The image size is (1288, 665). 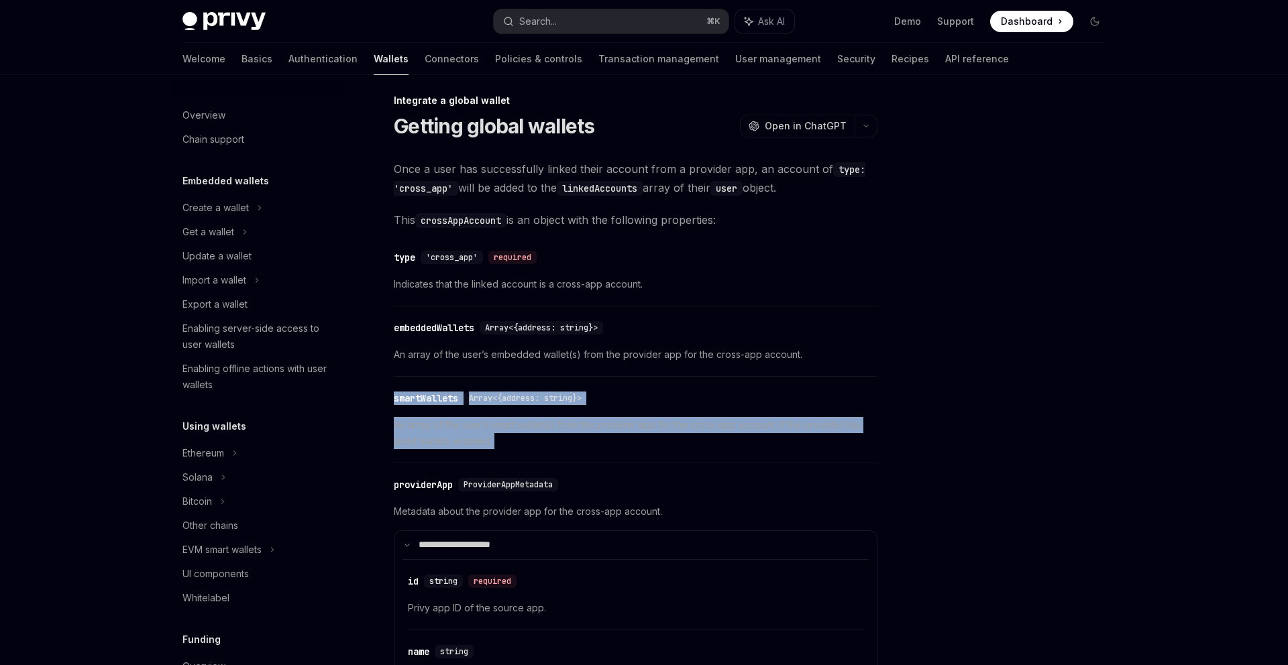 I want to click on div: type, so click(x=404, y=258).